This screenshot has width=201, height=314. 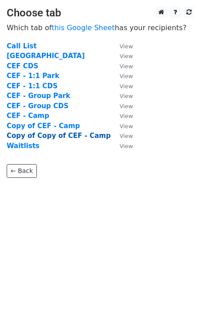 I want to click on strong: CEF - Camp, so click(x=28, y=116).